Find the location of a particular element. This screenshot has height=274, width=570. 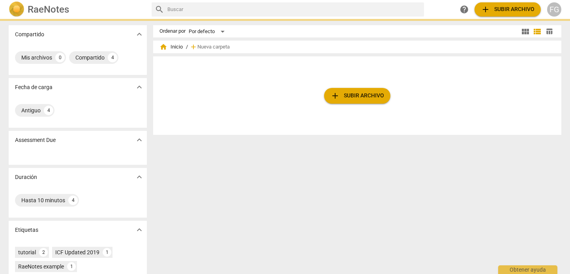

input: Buscar is located at coordinates (294, 9).